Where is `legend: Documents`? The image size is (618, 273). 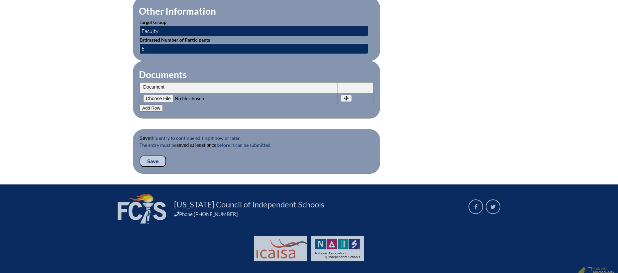
legend: Documents is located at coordinates (163, 74).